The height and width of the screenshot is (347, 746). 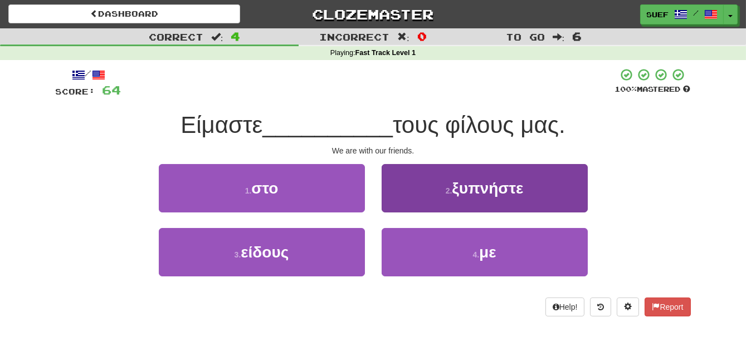 I want to click on button: 1.στο, so click(x=262, y=188).